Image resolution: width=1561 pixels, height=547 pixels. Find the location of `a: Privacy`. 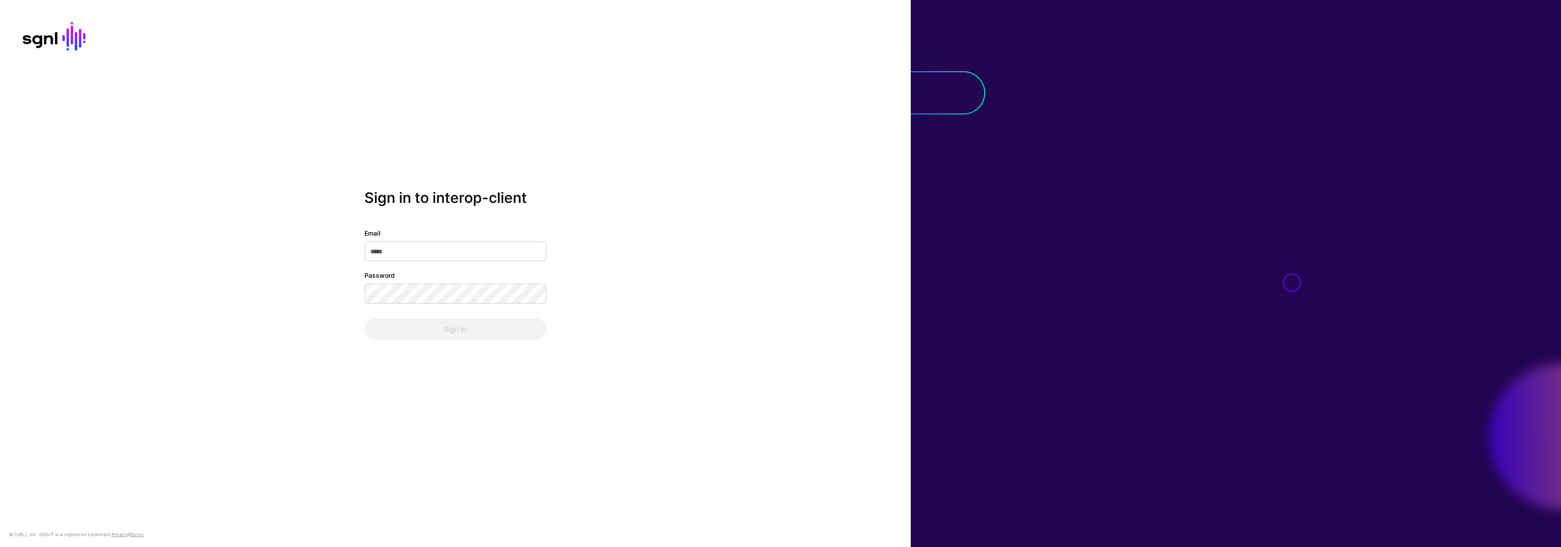

a: Privacy is located at coordinates (120, 534).